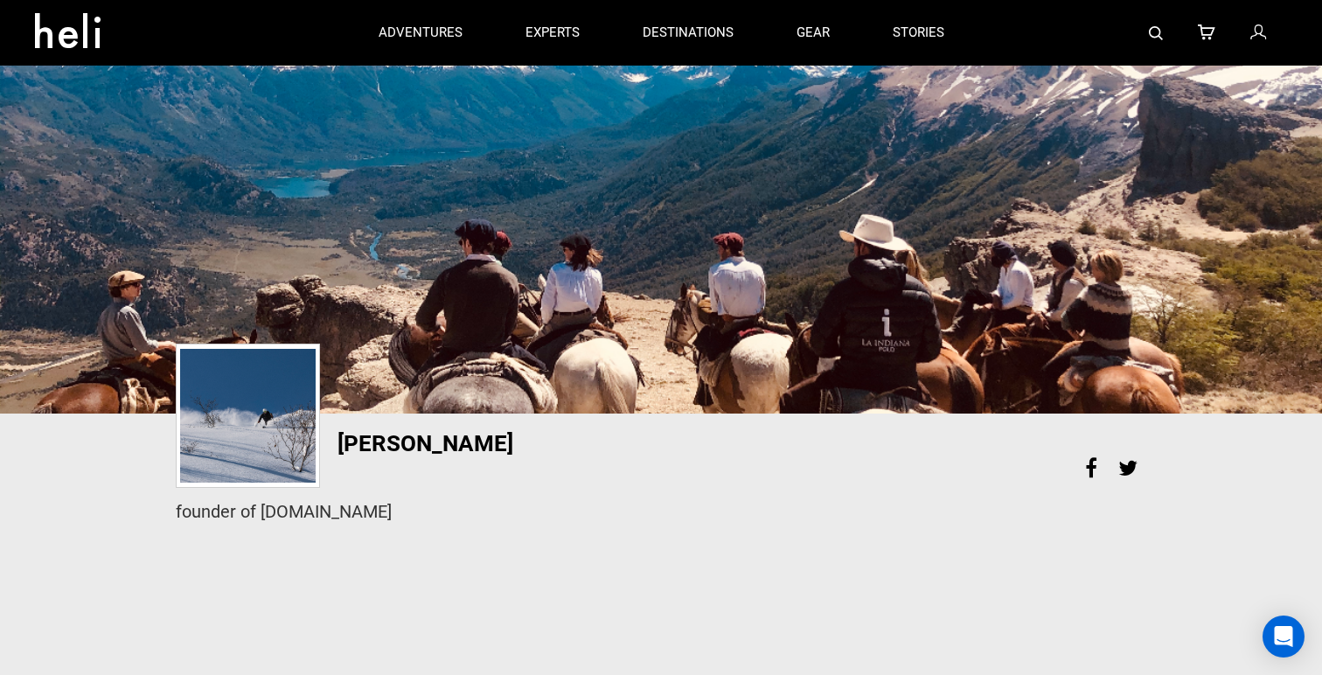  I want to click on img: profile_pic_db31161b4732b37e6495e63c58cb2ed7.png, so click(247, 415).